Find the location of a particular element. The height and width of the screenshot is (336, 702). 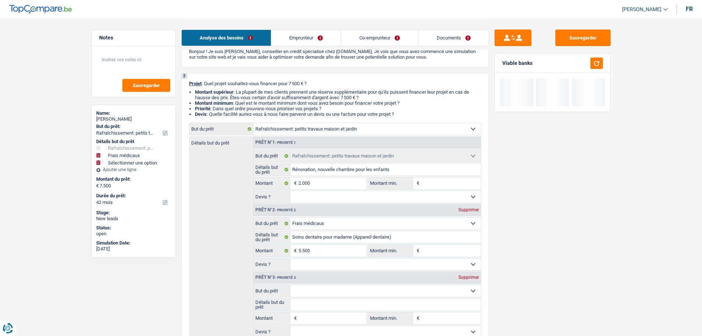

div: Name: is located at coordinates (133, 113).